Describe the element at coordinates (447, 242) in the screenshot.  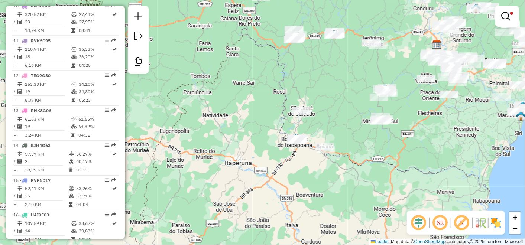
I see `div: Map data © contributors,© 2025 TomTom, Microsoft` at that location.